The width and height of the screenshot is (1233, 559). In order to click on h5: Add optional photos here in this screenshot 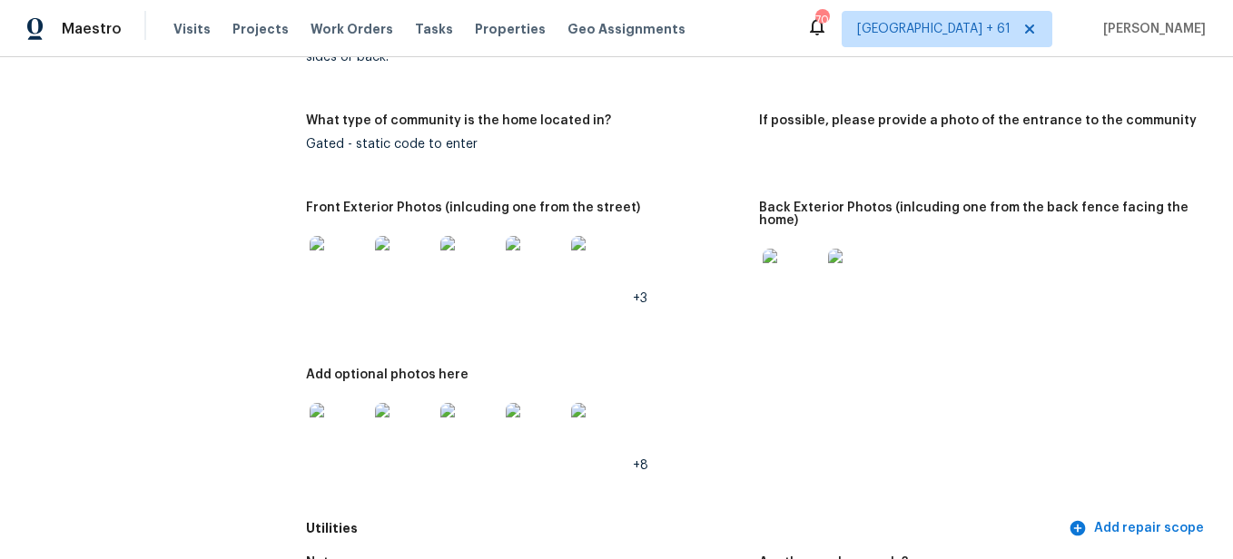, I will do `click(387, 375)`.